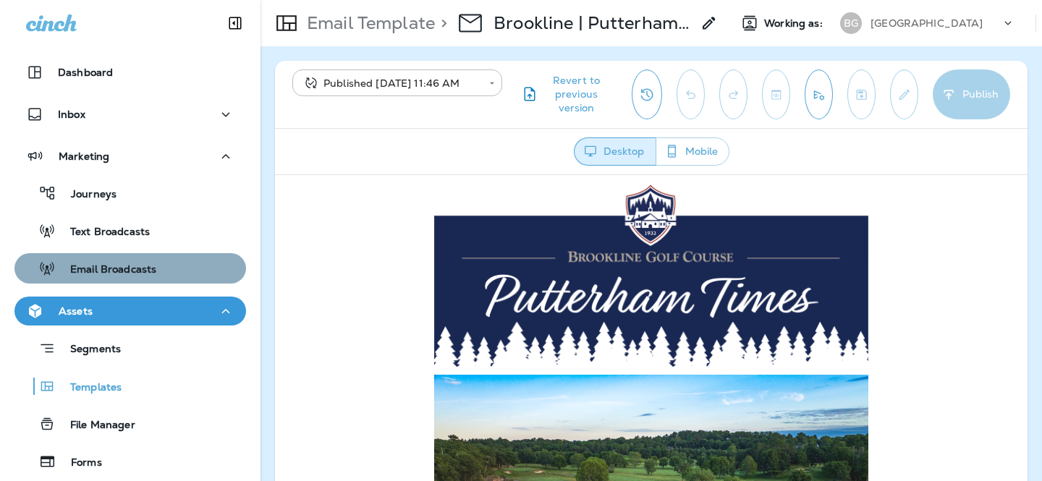 This screenshot has width=1042, height=481. Describe the element at coordinates (818, 94) in the screenshot. I see `button: Send test email` at that location.